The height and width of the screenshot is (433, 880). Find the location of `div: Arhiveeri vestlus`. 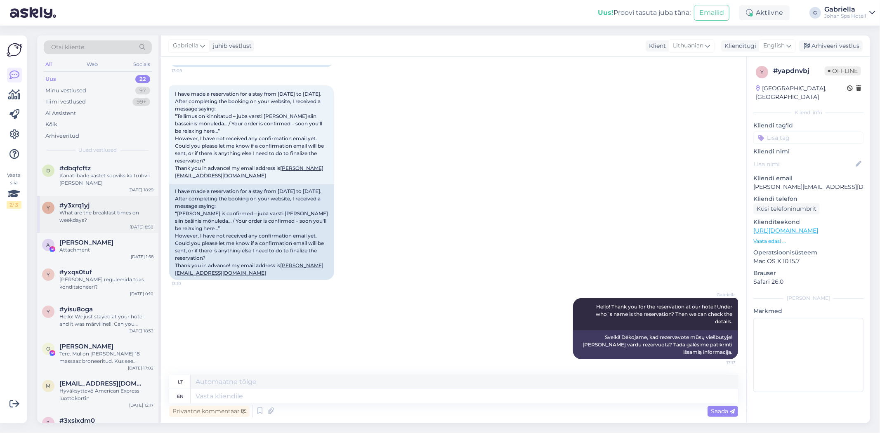

div: Arhiveeri vestlus is located at coordinates (831, 46).